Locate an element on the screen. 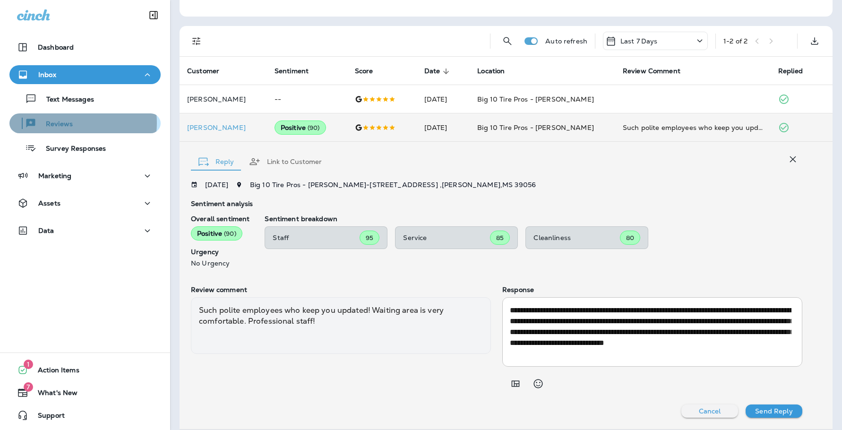  p: Data is located at coordinates (46, 231).